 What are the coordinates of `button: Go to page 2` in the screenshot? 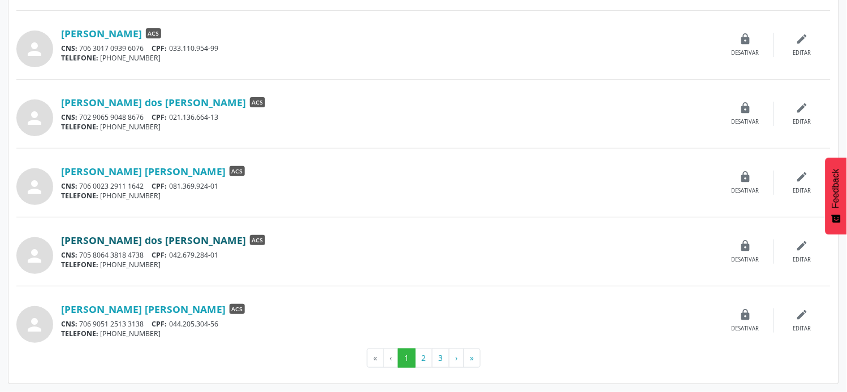 It's located at (423, 358).